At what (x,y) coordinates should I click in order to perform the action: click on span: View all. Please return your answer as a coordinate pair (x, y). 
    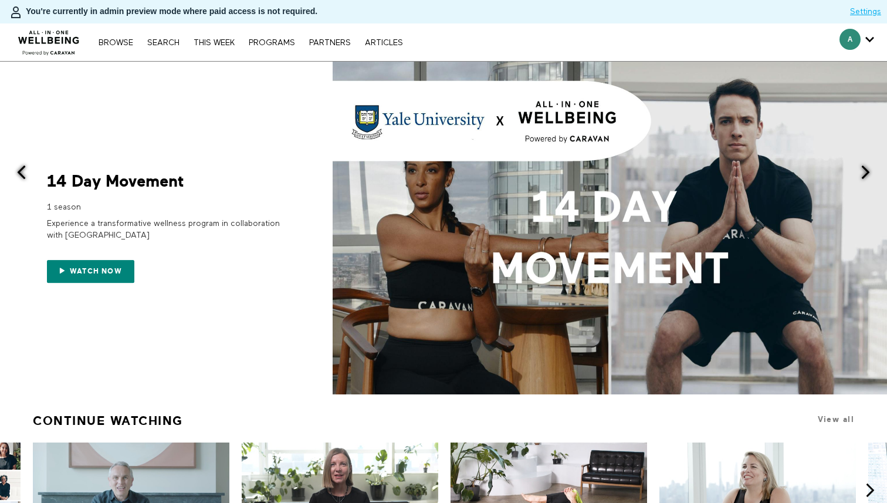
    Looking at the image, I should click on (836, 419).